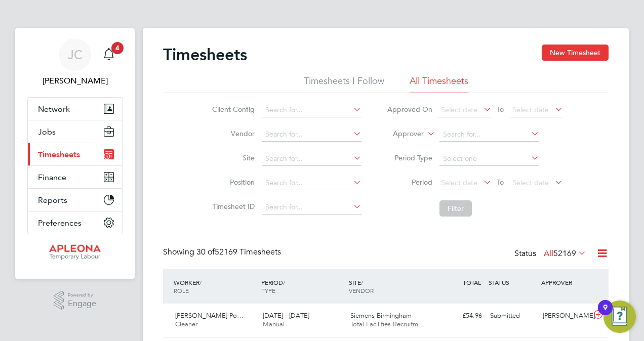 The image size is (644, 341). Describe the element at coordinates (232, 158) in the screenshot. I see `label: Site` at that location.